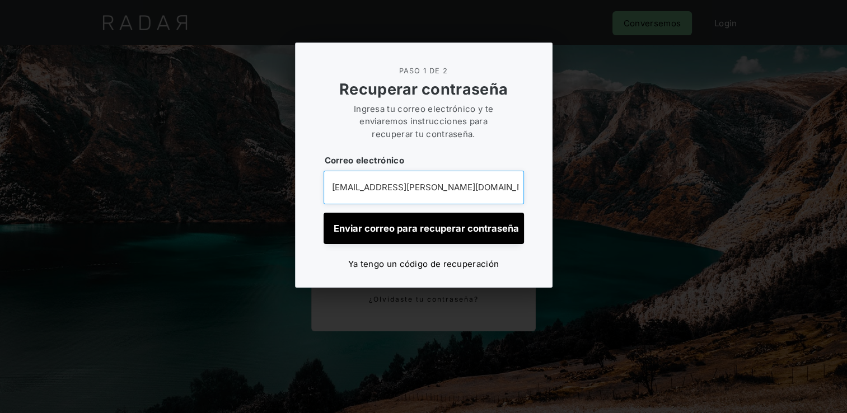 The width and height of the screenshot is (847, 413). Describe the element at coordinates (424, 161) in the screenshot. I see `label: Correo electrónico` at that location.